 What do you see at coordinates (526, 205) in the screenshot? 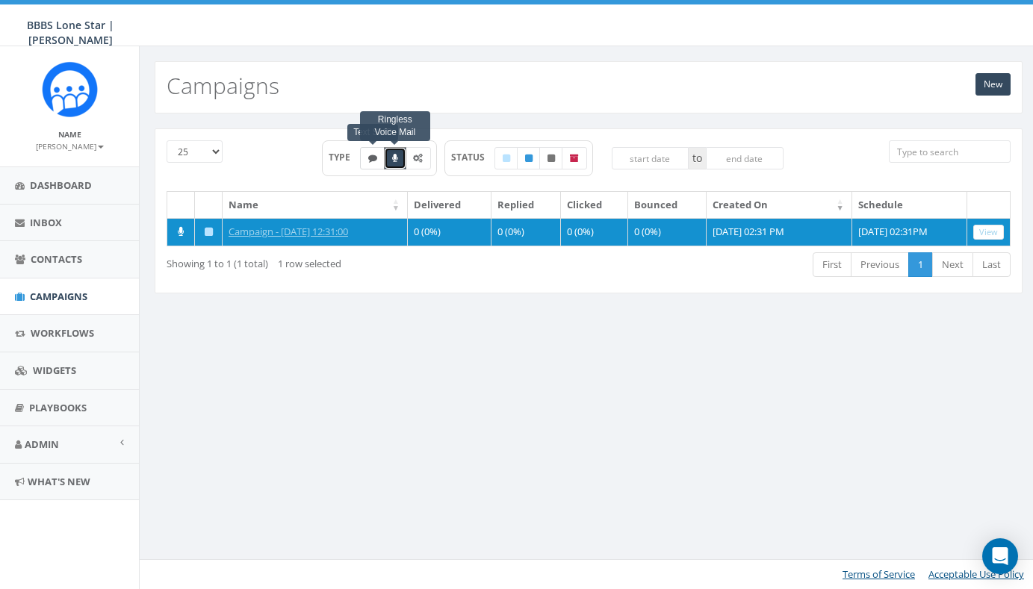
I see `th: Replied` at bounding box center [526, 205].